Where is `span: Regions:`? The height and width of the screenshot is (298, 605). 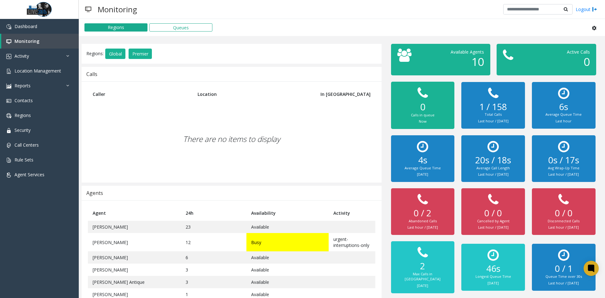
span: Regions: is located at coordinates (95, 53).